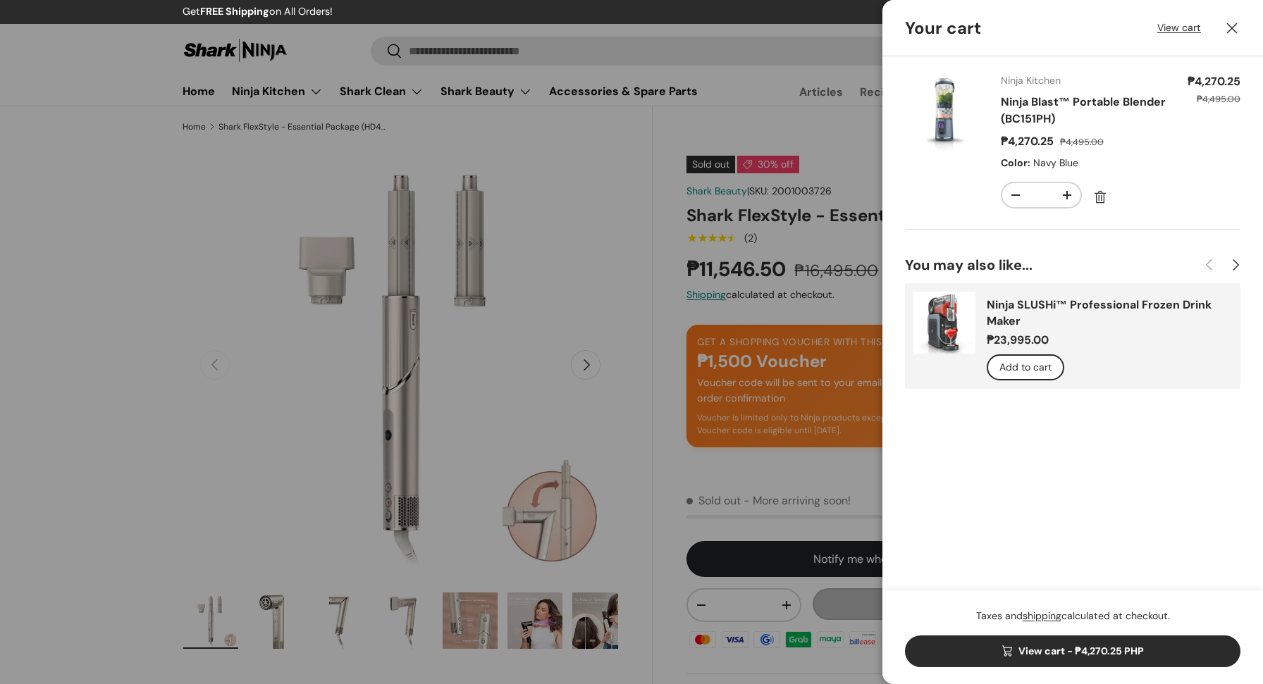 The width and height of the screenshot is (1263, 684). What do you see at coordinates (1100, 197) in the screenshot?
I see `a: Remove` at bounding box center [1100, 197].